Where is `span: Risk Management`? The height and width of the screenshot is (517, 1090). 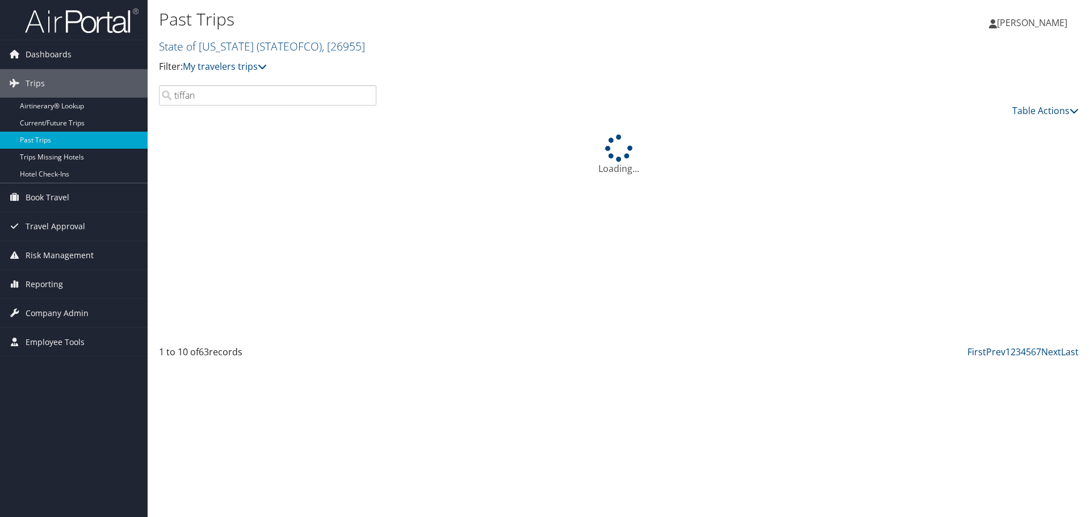
span: Risk Management is located at coordinates (60, 255).